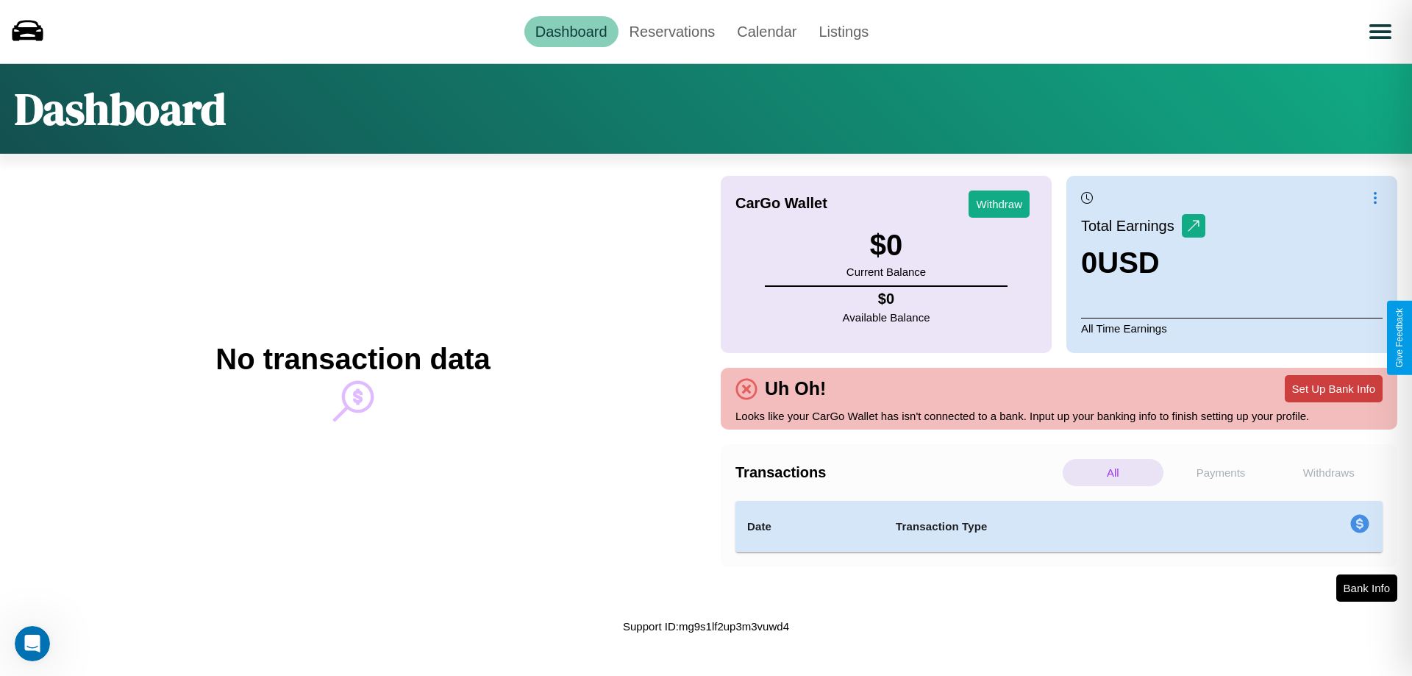  What do you see at coordinates (886, 317) in the screenshot?
I see `p: Available Balance` at bounding box center [886, 317].